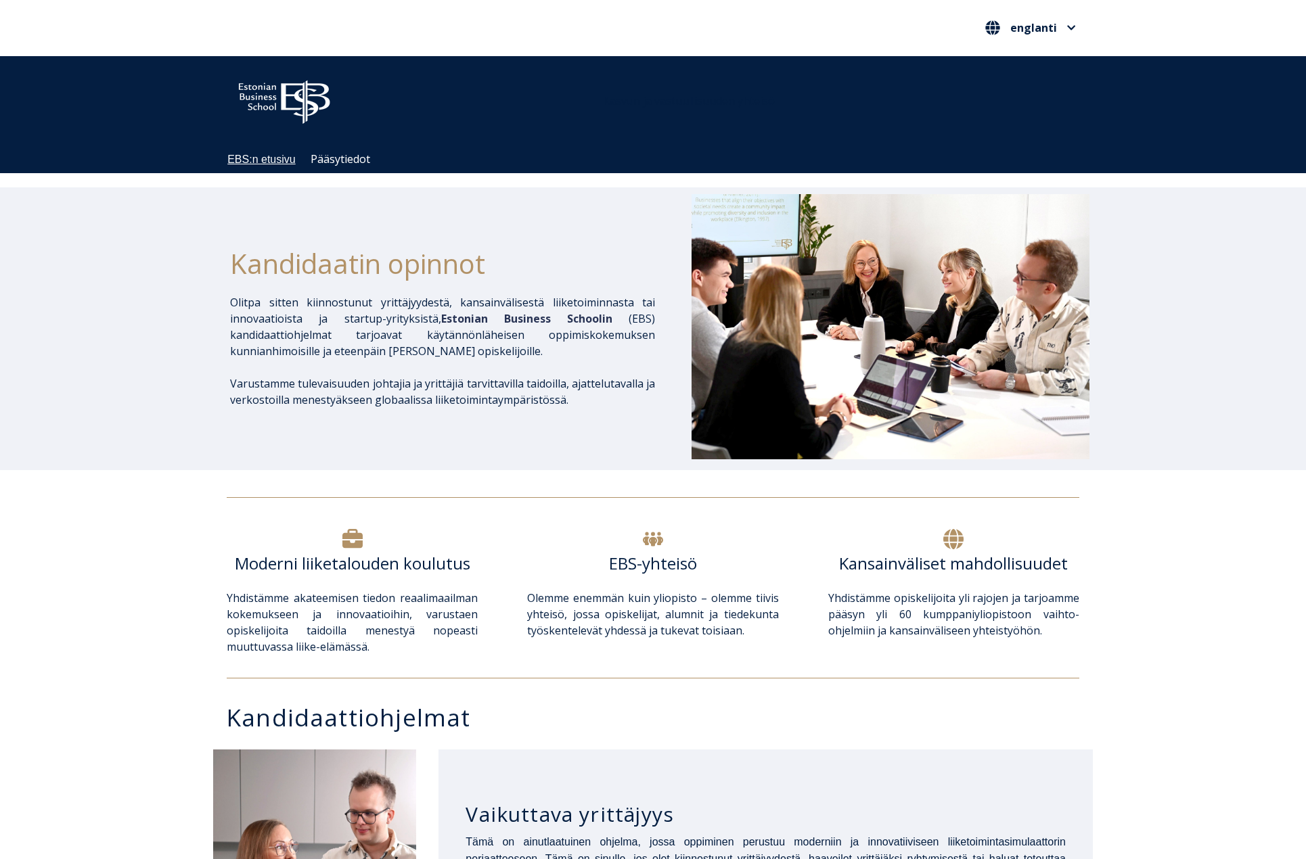 The height and width of the screenshot is (859, 1306). What do you see at coordinates (442, 311) in the screenshot?
I see `font: Olitpa sitten kiinnostunut yrittäjyydestä, kansainvälisestä liiketoiminnasta tai innovaatioista j...` at bounding box center [442, 311].